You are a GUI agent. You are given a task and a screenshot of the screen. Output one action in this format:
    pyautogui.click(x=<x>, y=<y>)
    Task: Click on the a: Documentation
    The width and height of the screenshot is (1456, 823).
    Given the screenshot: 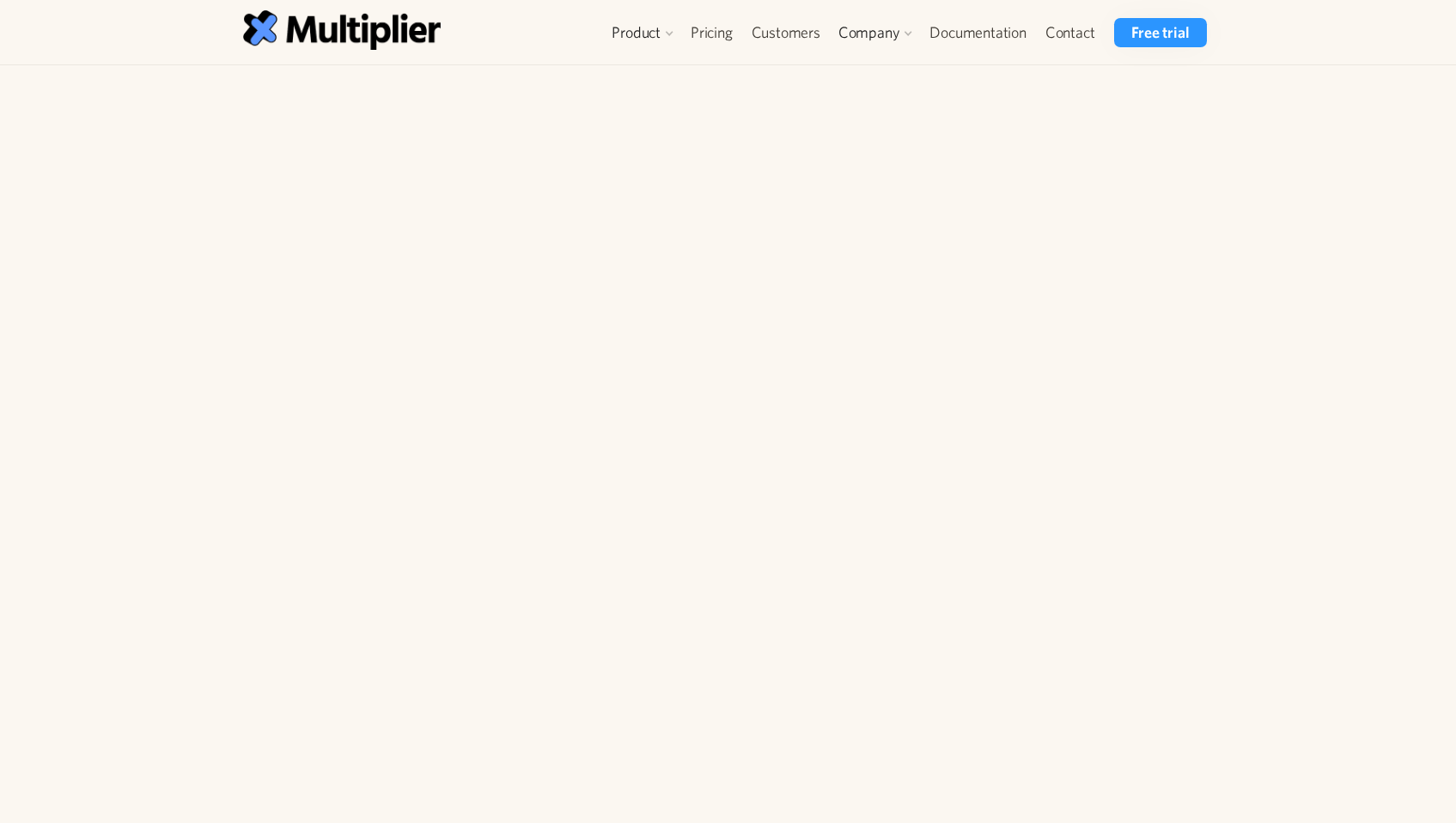 What is the action you would take?
    pyautogui.click(x=977, y=33)
    